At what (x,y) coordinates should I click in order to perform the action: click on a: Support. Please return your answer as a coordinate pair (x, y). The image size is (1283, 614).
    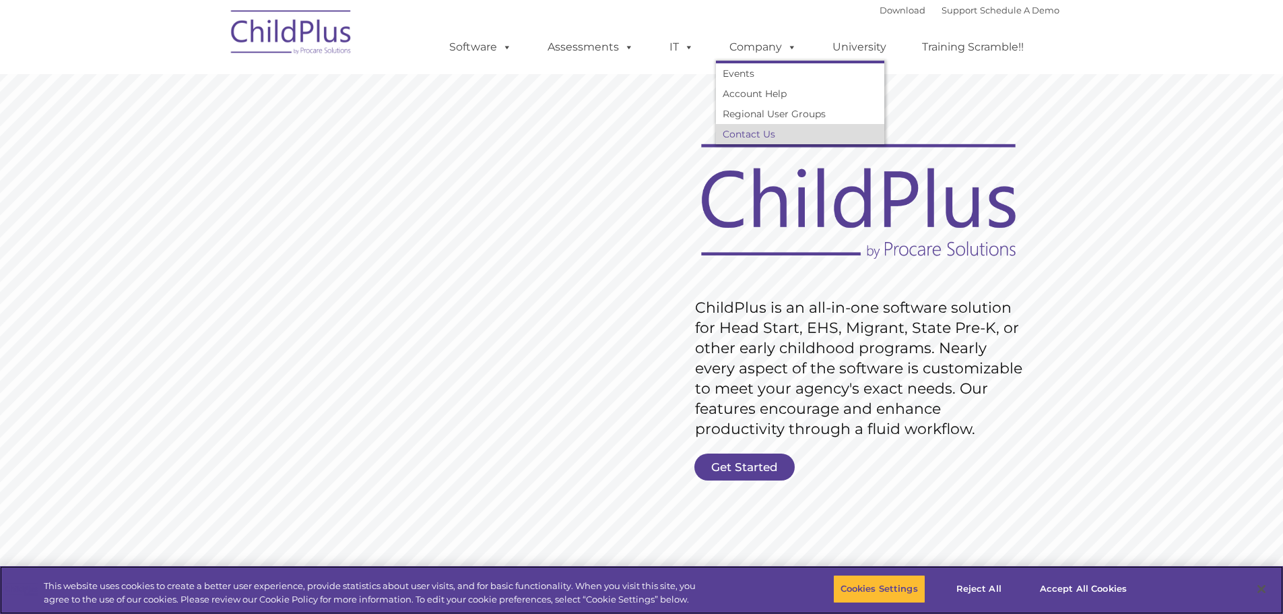
    Looking at the image, I should click on (959, 10).